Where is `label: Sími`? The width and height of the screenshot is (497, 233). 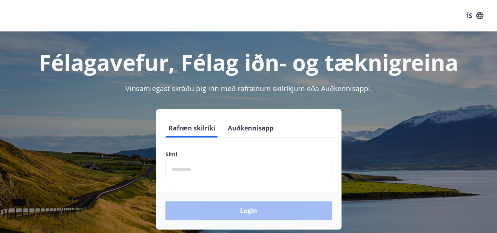
label: Sími is located at coordinates (249, 154).